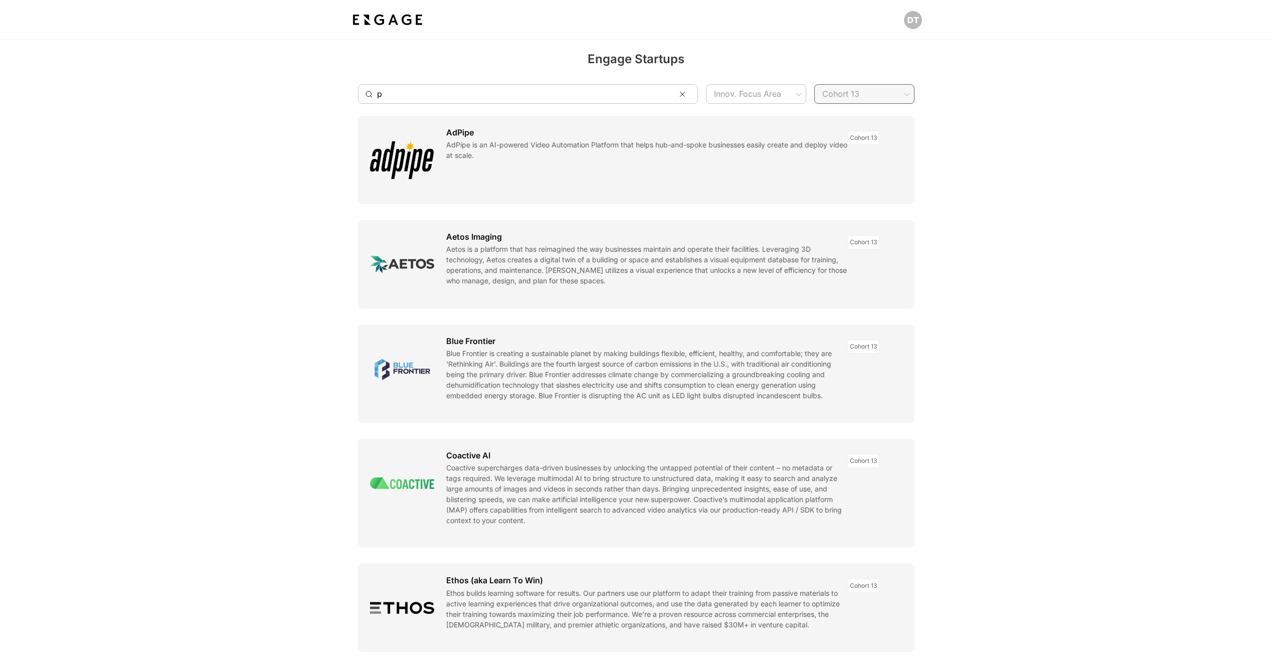 This screenshot has width=1272, height=659. What do you see at coordinates (528, 94) in the screenshot?
I see `div: Type here to search` at bounding box center [528, 94].